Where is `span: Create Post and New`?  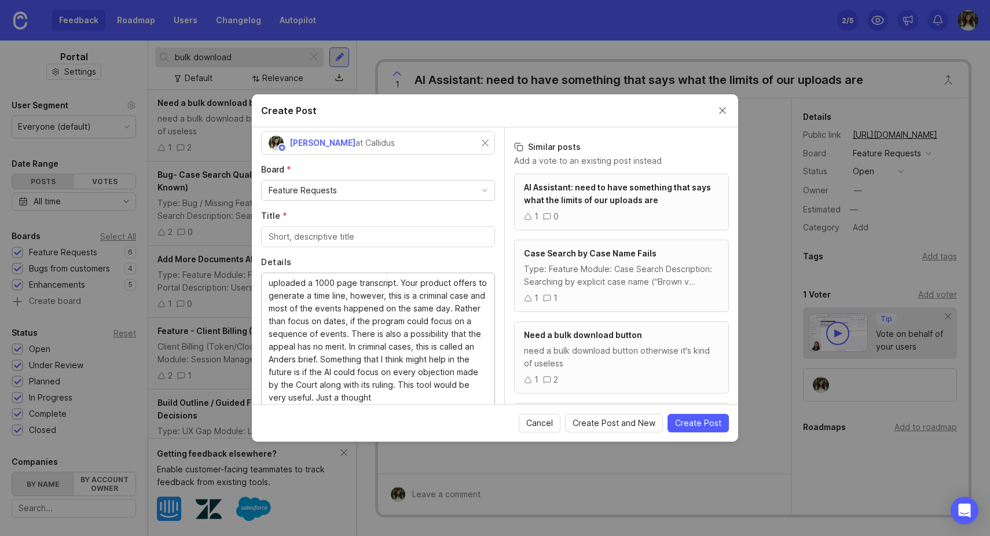
span: Create Post and New is located at coordinates (614, 423).